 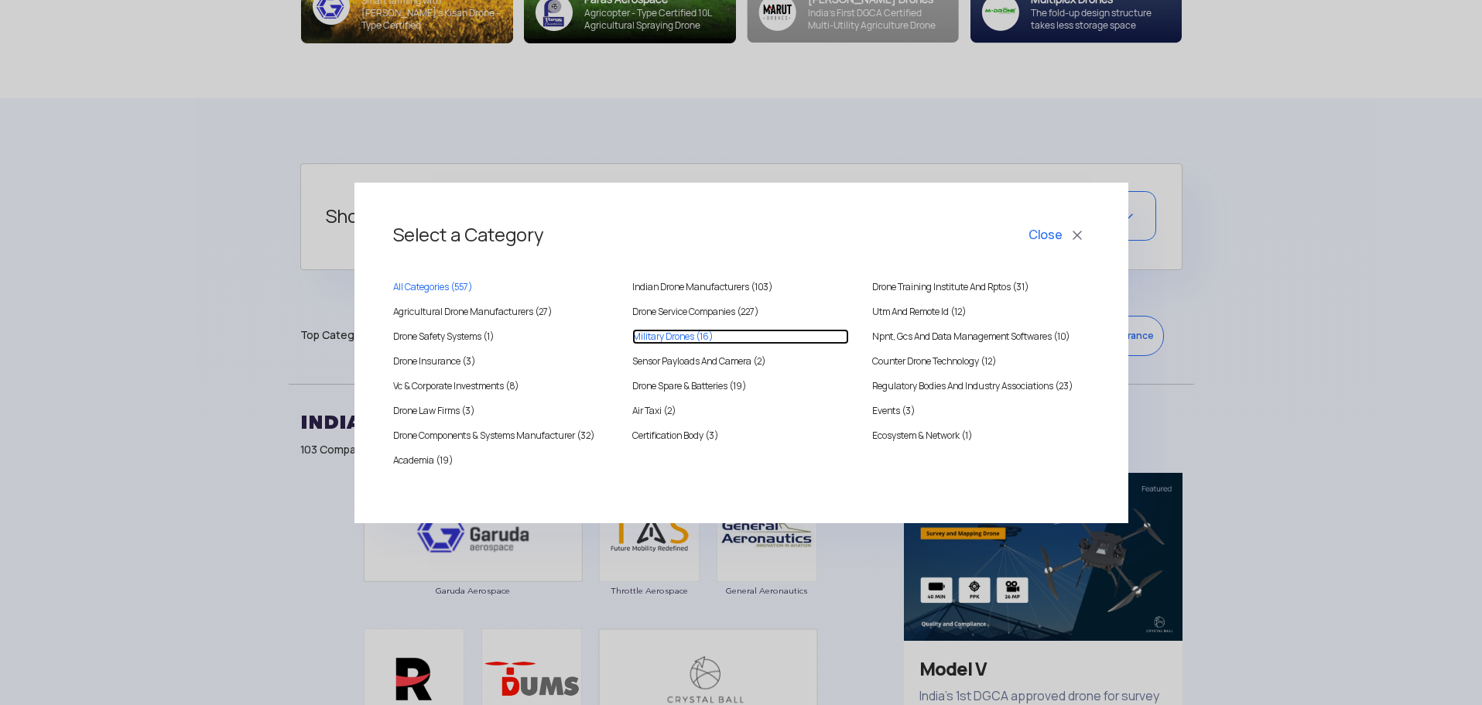 I want to click on a: Ecosystem & Network (1), so click(x=981, y=436).